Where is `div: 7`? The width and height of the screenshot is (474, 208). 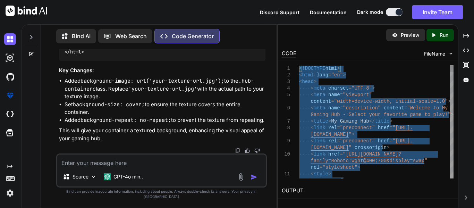
div: 7 is located at coordinates (286, 121).